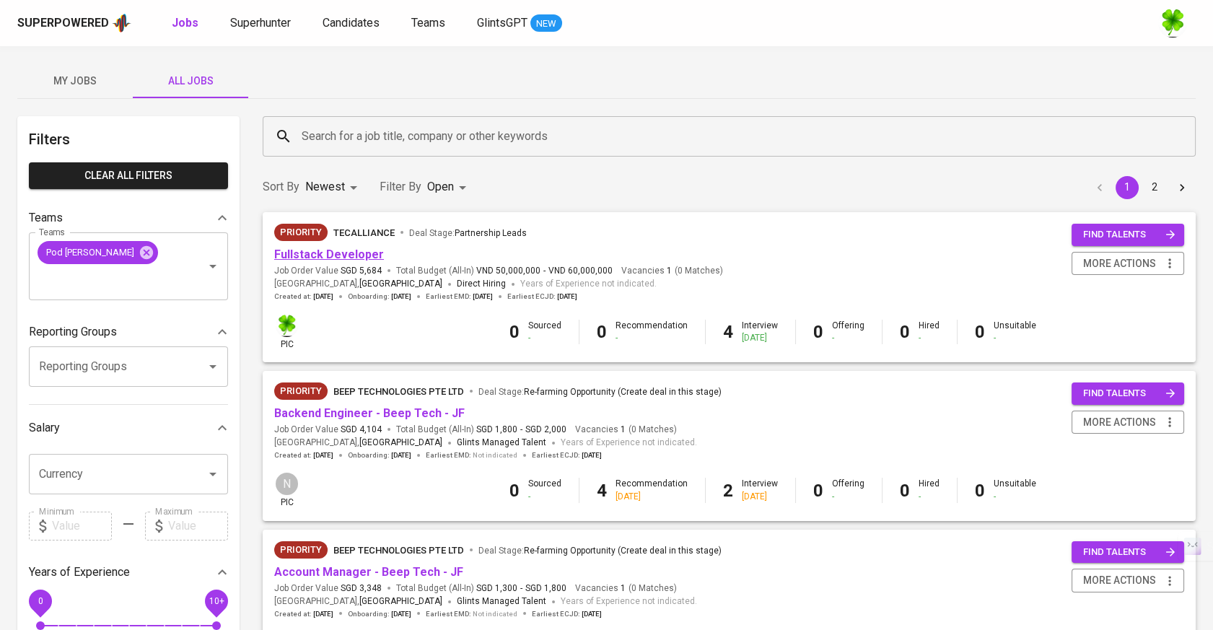  I want to click on span: Beep Technologies Pte Ltd, so click(398, 550).